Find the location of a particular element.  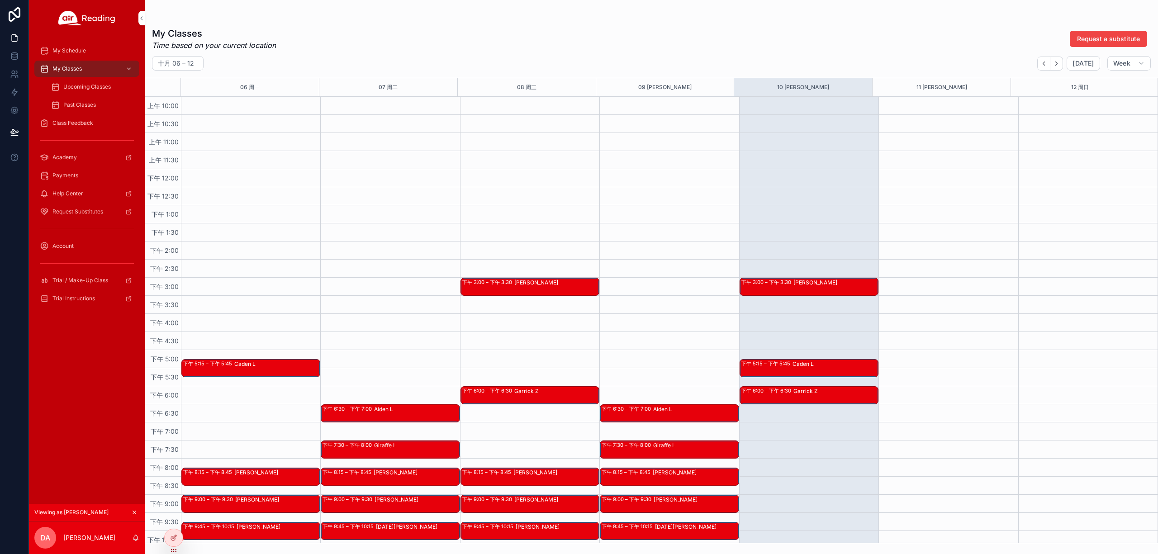

span: Payments is located at coordinates (65, 176).